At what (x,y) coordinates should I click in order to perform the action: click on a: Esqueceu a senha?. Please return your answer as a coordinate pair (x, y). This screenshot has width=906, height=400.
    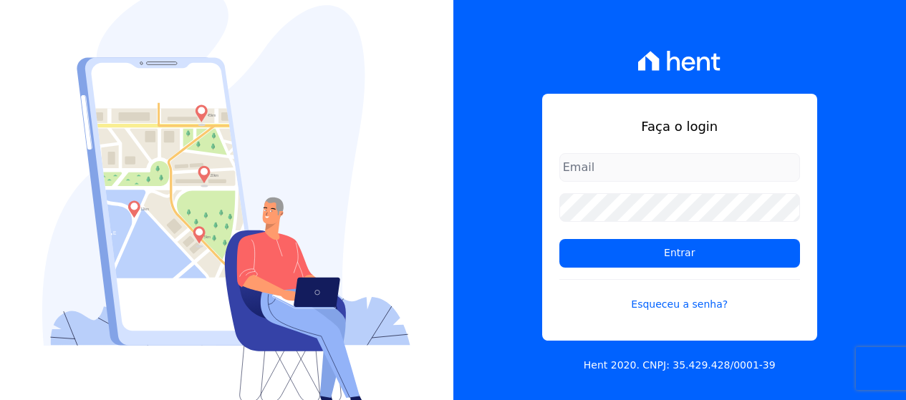
    Looking at the image, I should click on (680, 296).